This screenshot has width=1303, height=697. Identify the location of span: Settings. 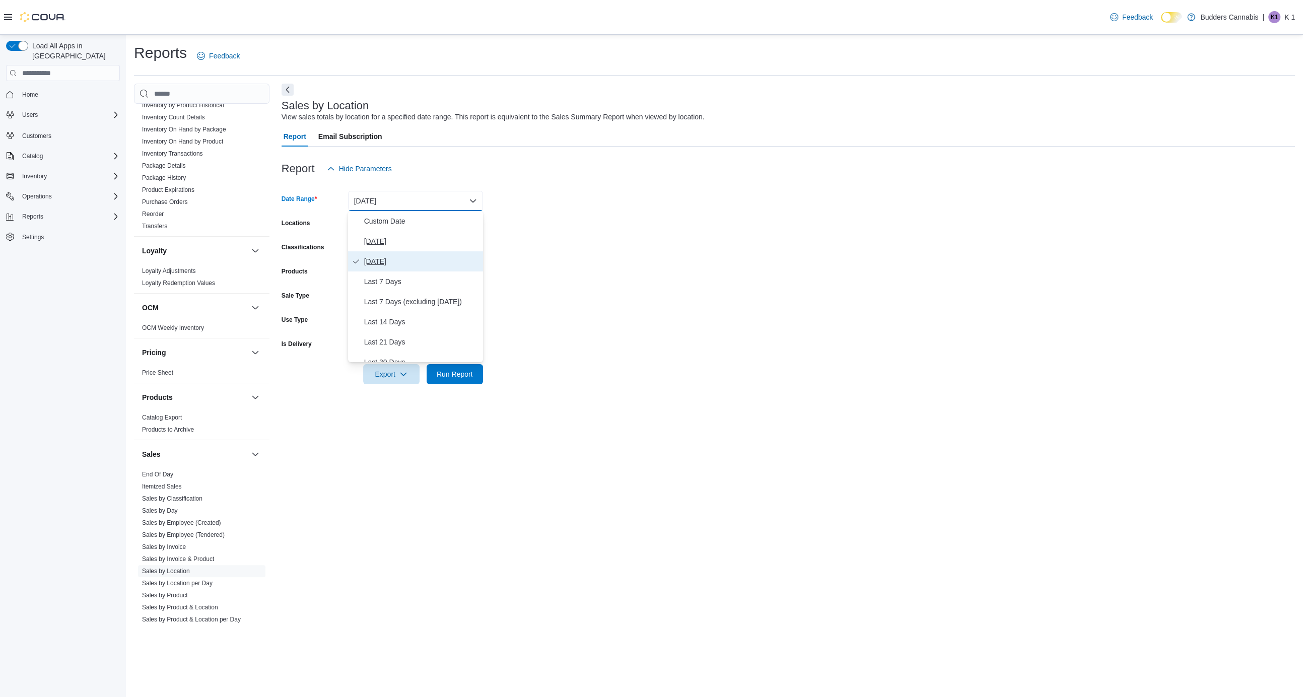
(33, 237).